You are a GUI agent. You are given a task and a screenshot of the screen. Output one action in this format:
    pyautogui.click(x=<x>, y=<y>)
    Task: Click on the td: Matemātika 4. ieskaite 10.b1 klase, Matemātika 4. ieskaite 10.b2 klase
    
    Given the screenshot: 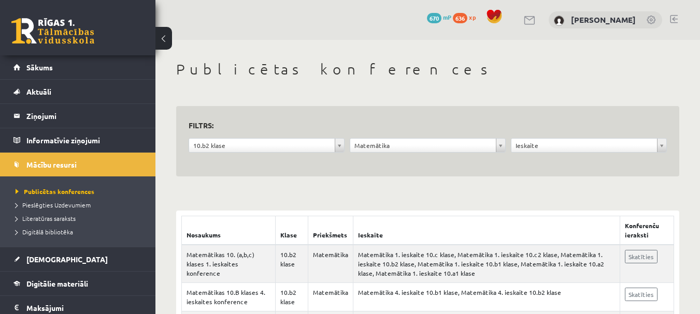 What is the action you would take?
    pyautogui.click(x=486, y=297)
    